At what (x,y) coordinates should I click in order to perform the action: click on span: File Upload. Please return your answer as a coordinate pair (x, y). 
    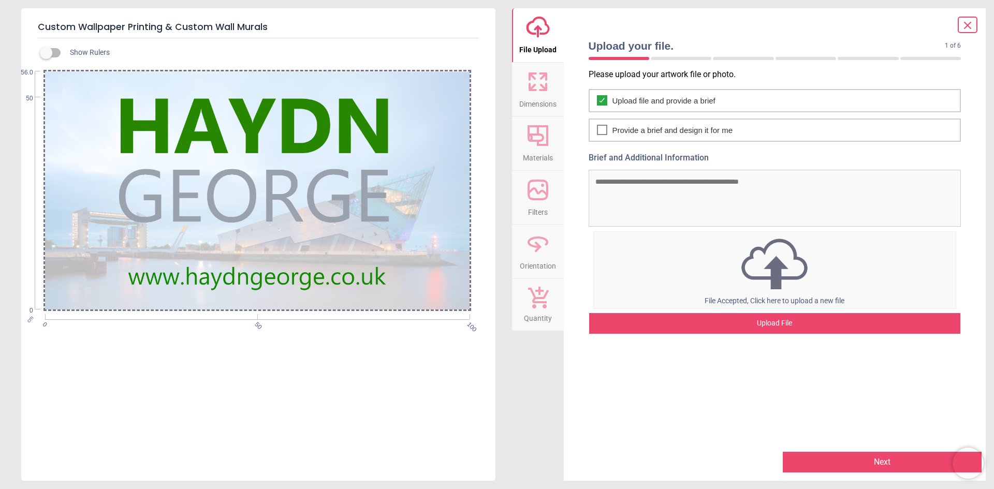
    Looking at the image, I should click on (538, 48).